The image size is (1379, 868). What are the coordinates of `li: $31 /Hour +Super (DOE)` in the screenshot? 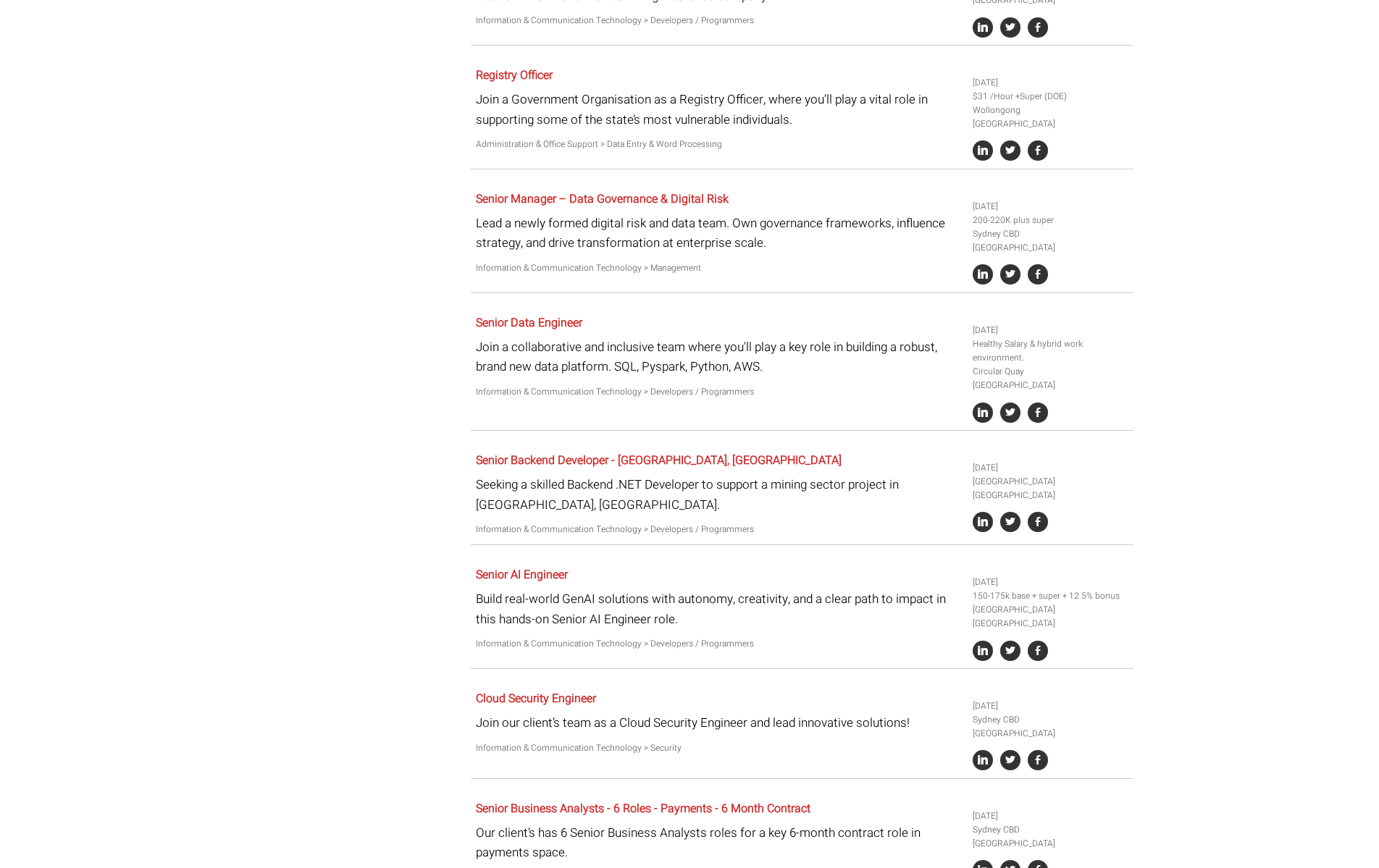 It's located at (1050, 97).